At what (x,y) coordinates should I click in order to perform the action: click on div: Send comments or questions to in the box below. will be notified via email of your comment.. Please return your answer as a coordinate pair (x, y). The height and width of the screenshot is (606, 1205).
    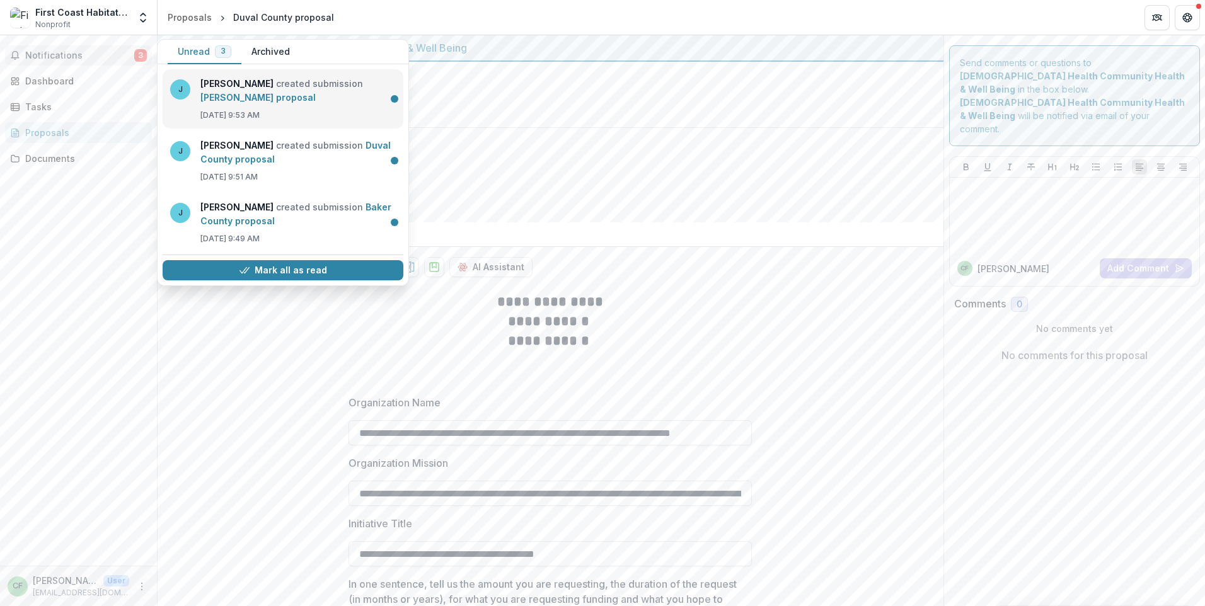
    Looking at the image, I should click on (1074, 96).